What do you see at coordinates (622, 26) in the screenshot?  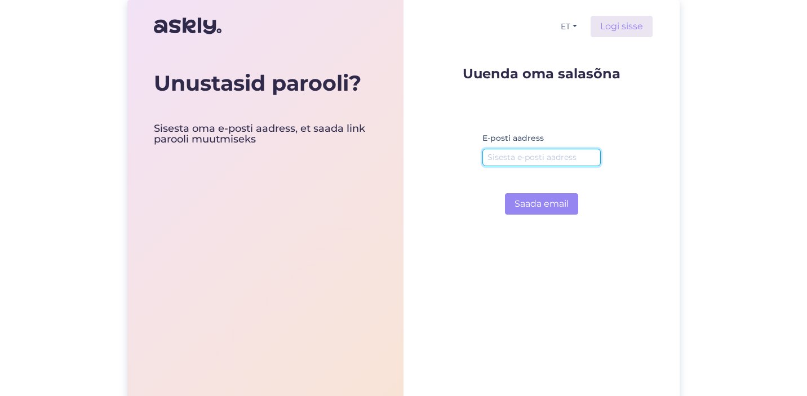 I see `a: Logi sisse` at bounding box center [622, 26].